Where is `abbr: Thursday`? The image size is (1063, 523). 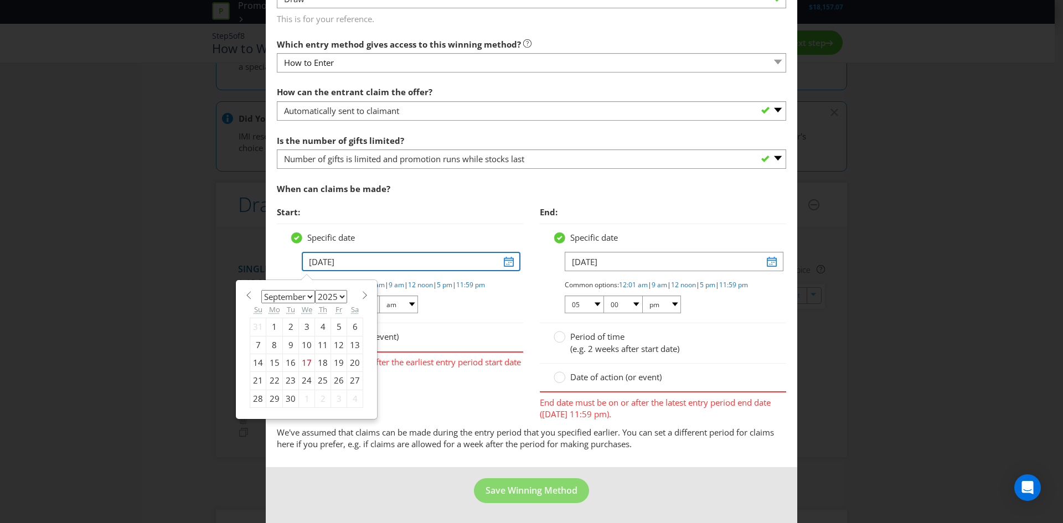
abbr: Thursday is located at coordinates (323, 309).